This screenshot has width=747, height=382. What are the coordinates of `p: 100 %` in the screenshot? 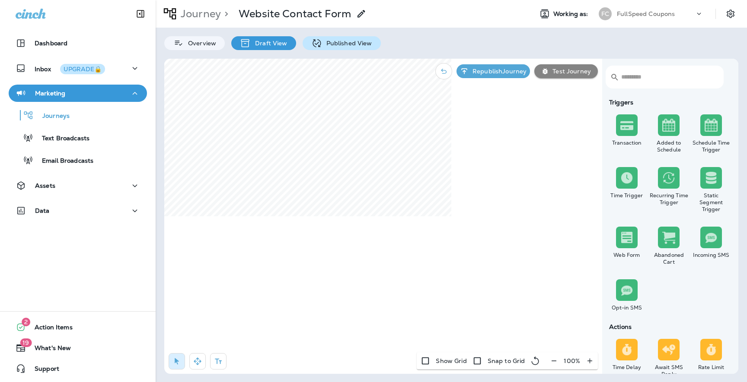 It's located at (572, 361).